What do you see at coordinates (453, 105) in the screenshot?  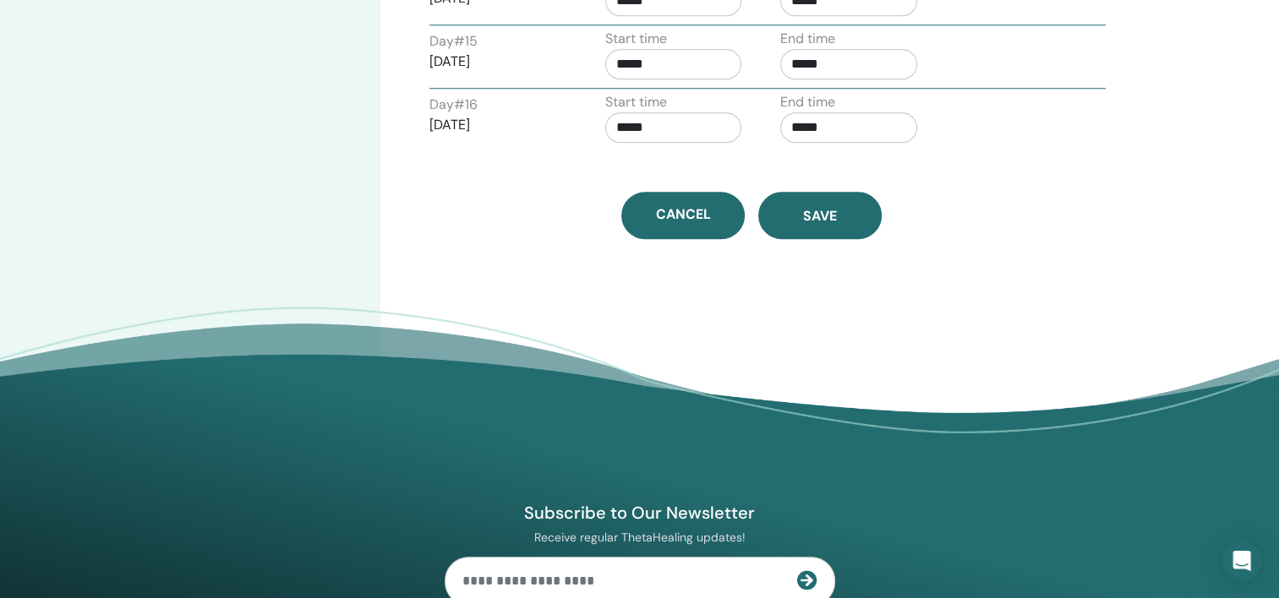 I see `label: Day # 16` at bounding box center [453, 105].